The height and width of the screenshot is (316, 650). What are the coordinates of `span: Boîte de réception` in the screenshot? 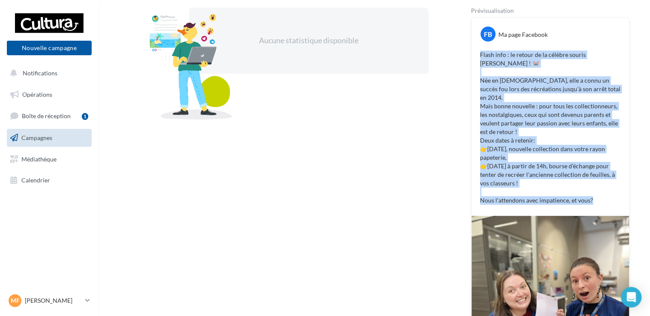 It's located at (46, 116).